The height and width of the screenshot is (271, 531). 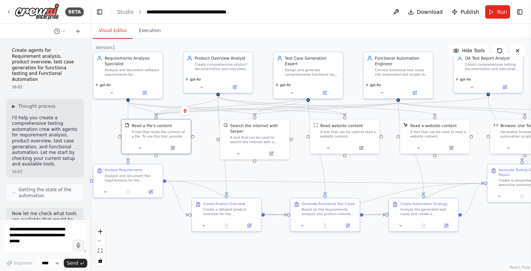 What do you see at coordinates (185, 111) in the screenshot?
I see `button: Delete node` at bounding box center [185, 111].